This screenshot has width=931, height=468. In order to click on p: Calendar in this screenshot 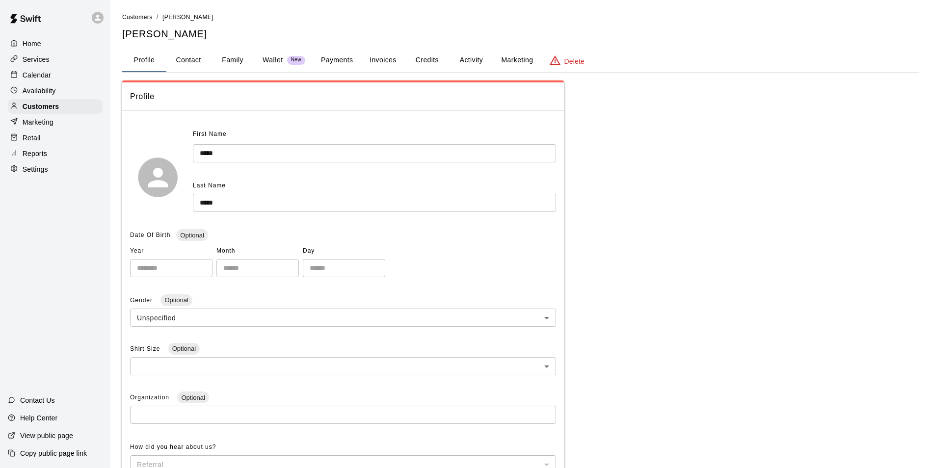, I will do `click(37, 75)`.